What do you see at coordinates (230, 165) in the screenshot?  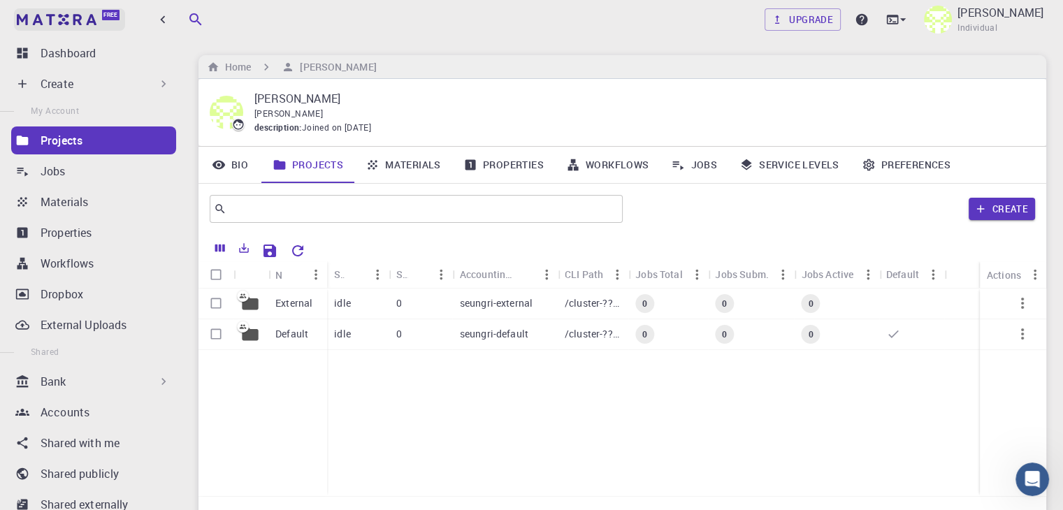 I see `a: Bio` at bounding box center [230, 165].